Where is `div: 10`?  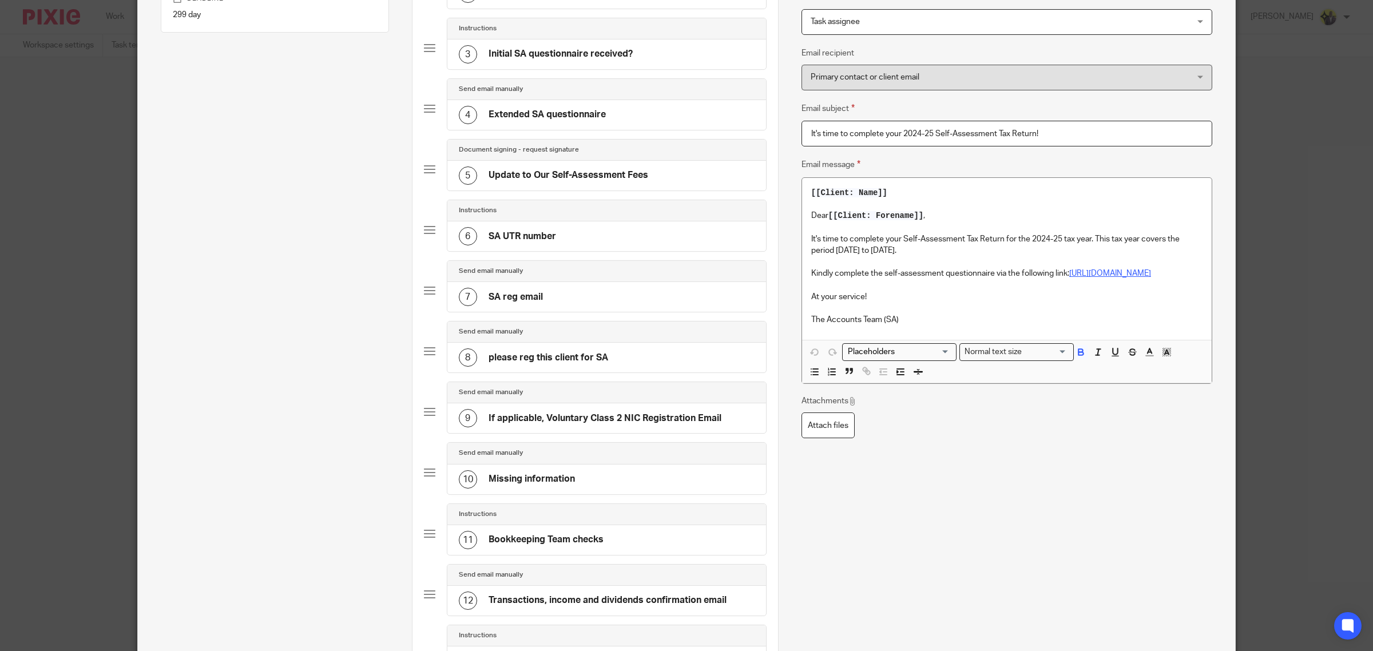 div: 10 is located at coordinates (468, 479).